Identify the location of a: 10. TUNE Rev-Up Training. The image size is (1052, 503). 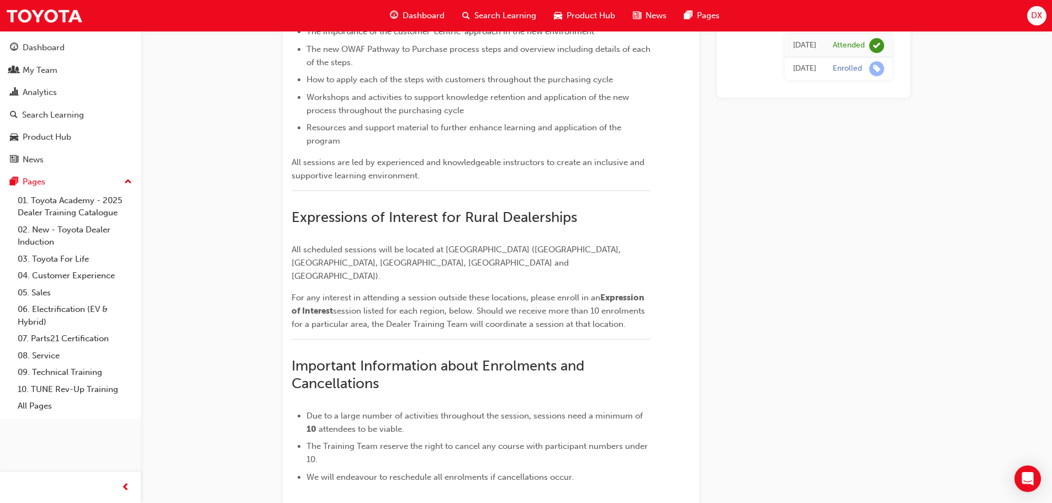
(75, 389).